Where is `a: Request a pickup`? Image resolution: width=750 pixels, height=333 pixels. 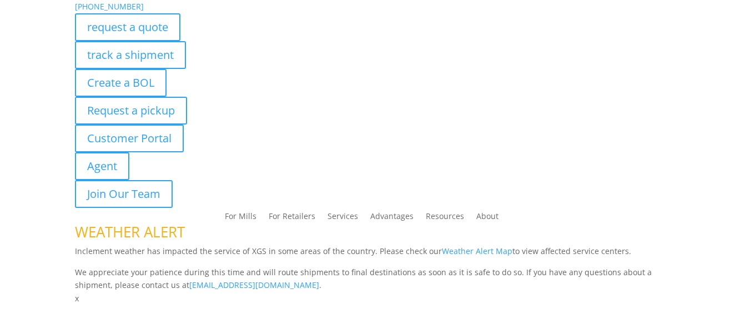
a: Request a pickup is located at coordinates (131, 110).